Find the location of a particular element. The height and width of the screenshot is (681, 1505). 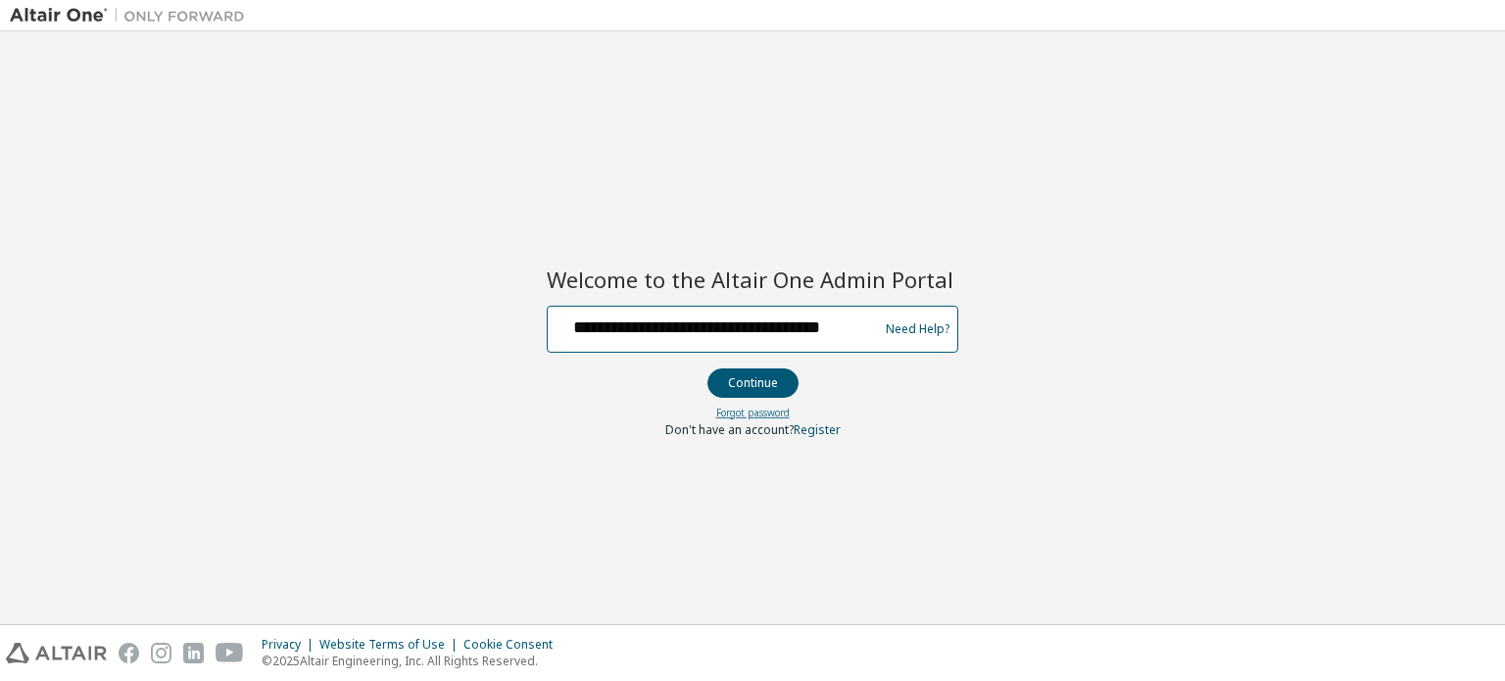

img: altair_logo.svg is located at coordinates (56, 652).